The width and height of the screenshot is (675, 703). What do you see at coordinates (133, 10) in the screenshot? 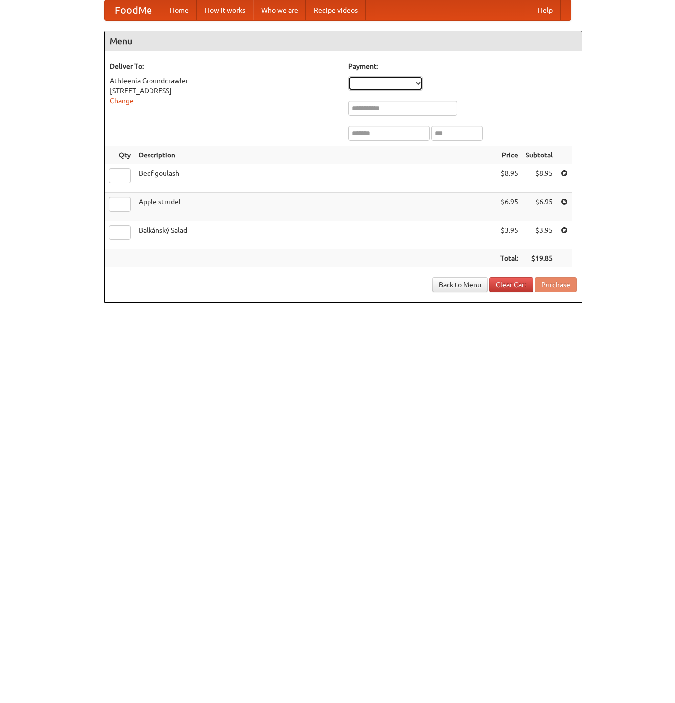
I see `a: FoodMe` at bounding box center [133, 10].